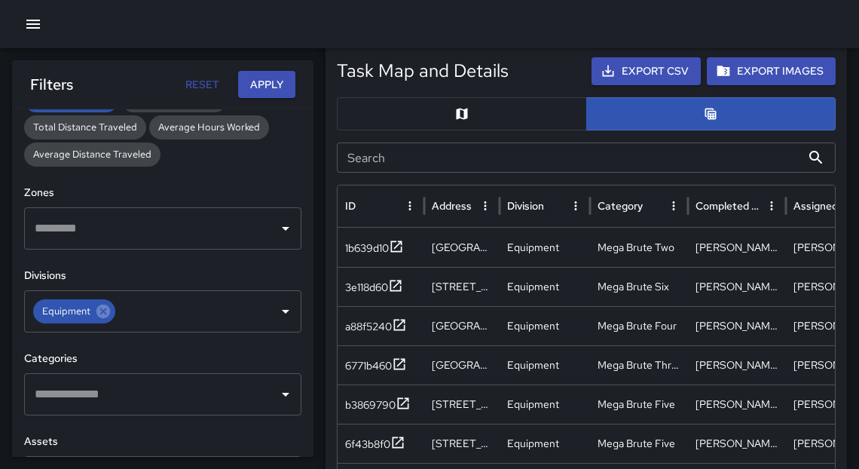 The height and width of the screenshot is (469, 859). I want to click on span: Average Hours Worked, so click(209, 127).